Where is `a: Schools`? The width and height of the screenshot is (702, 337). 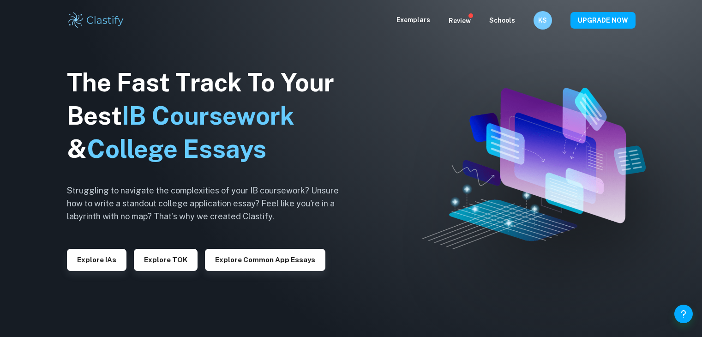 a: Schools is located at coordinates (502, 20).